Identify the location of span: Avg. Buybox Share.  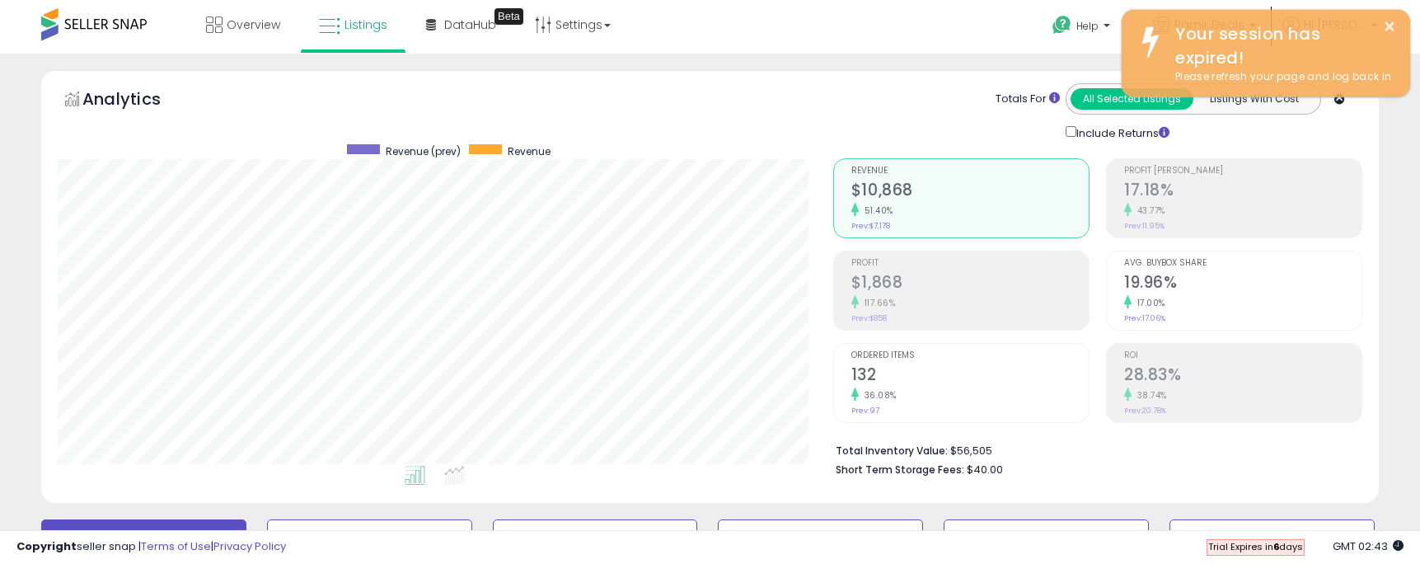
(1243, 263).